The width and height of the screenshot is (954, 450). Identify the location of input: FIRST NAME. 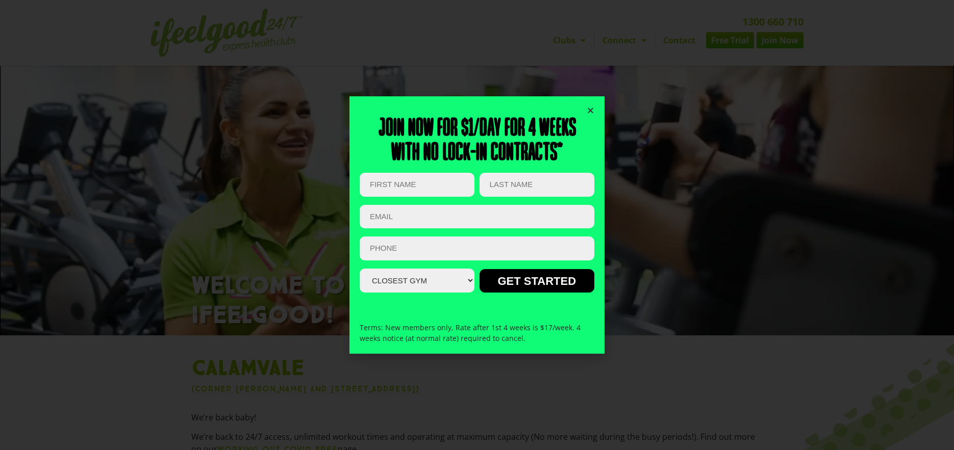
(417, 185).